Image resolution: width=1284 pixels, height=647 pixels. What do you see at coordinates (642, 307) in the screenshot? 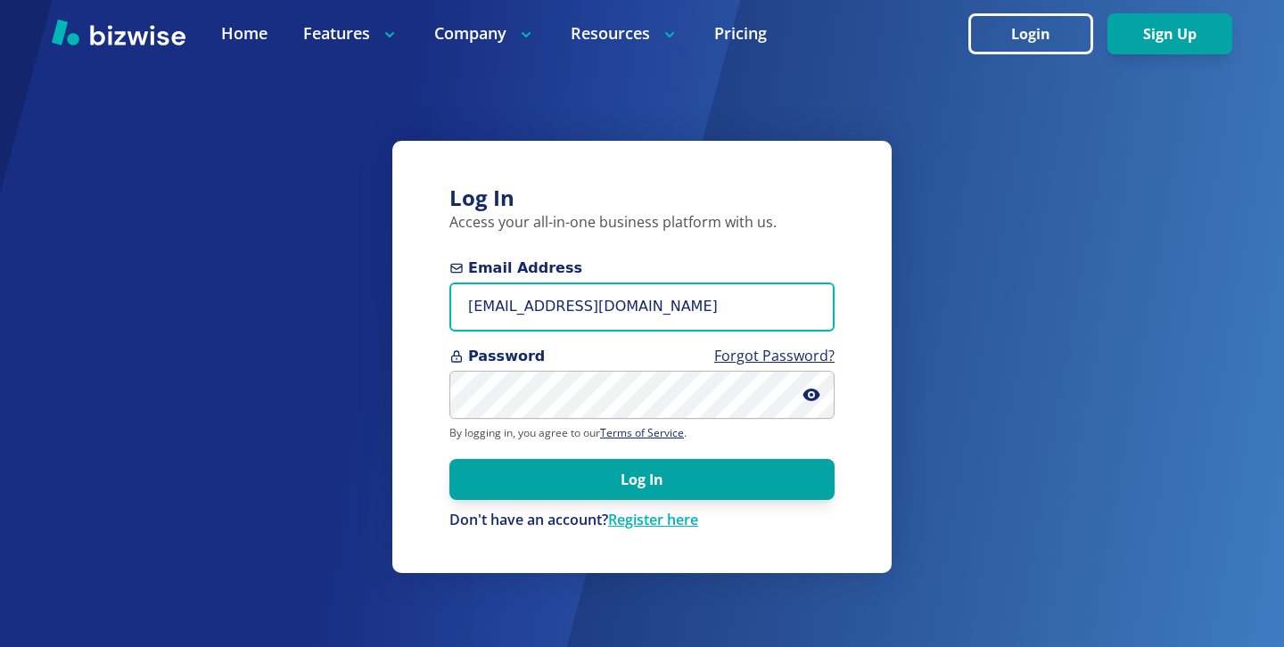
I see `input: you@example.com` at bounding box center [642, 307].